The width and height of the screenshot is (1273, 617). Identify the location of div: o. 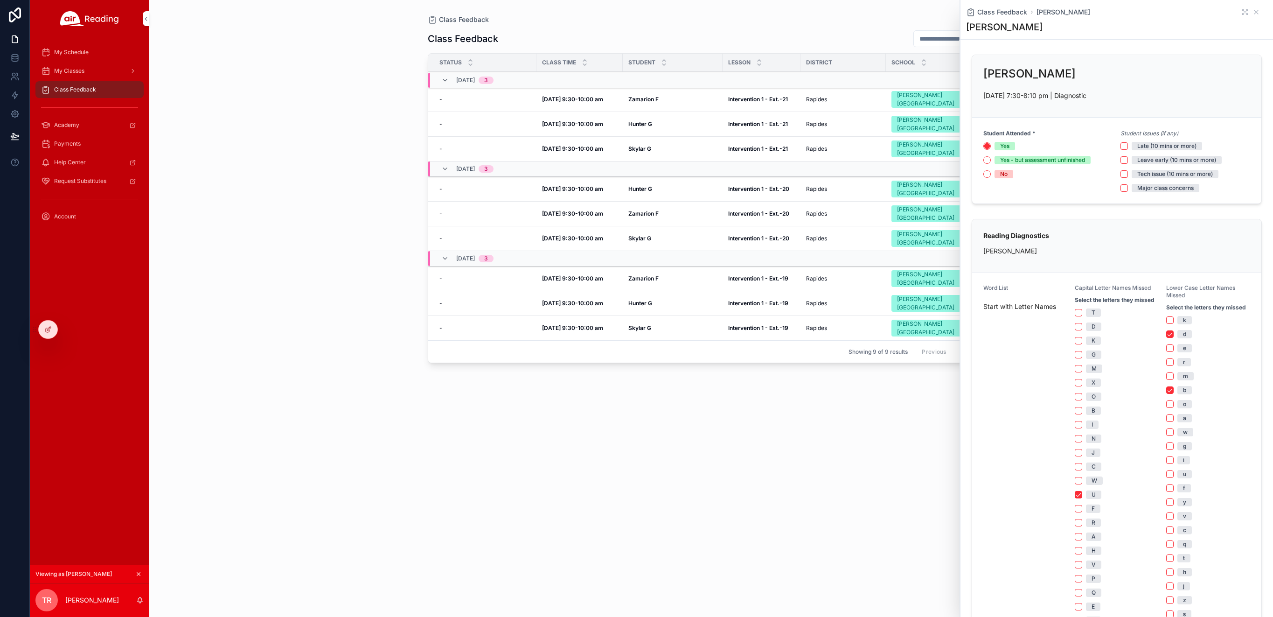
(1184, 404).